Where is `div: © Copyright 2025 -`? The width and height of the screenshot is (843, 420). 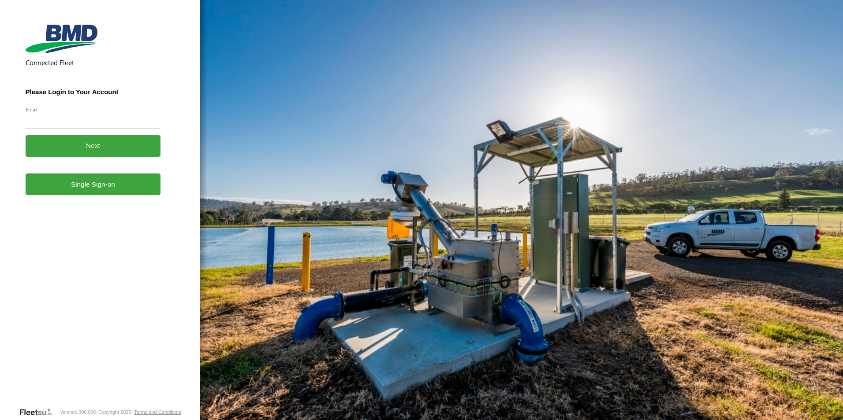 div: © Copyright 2025 - is located at coordinates (137, 412).